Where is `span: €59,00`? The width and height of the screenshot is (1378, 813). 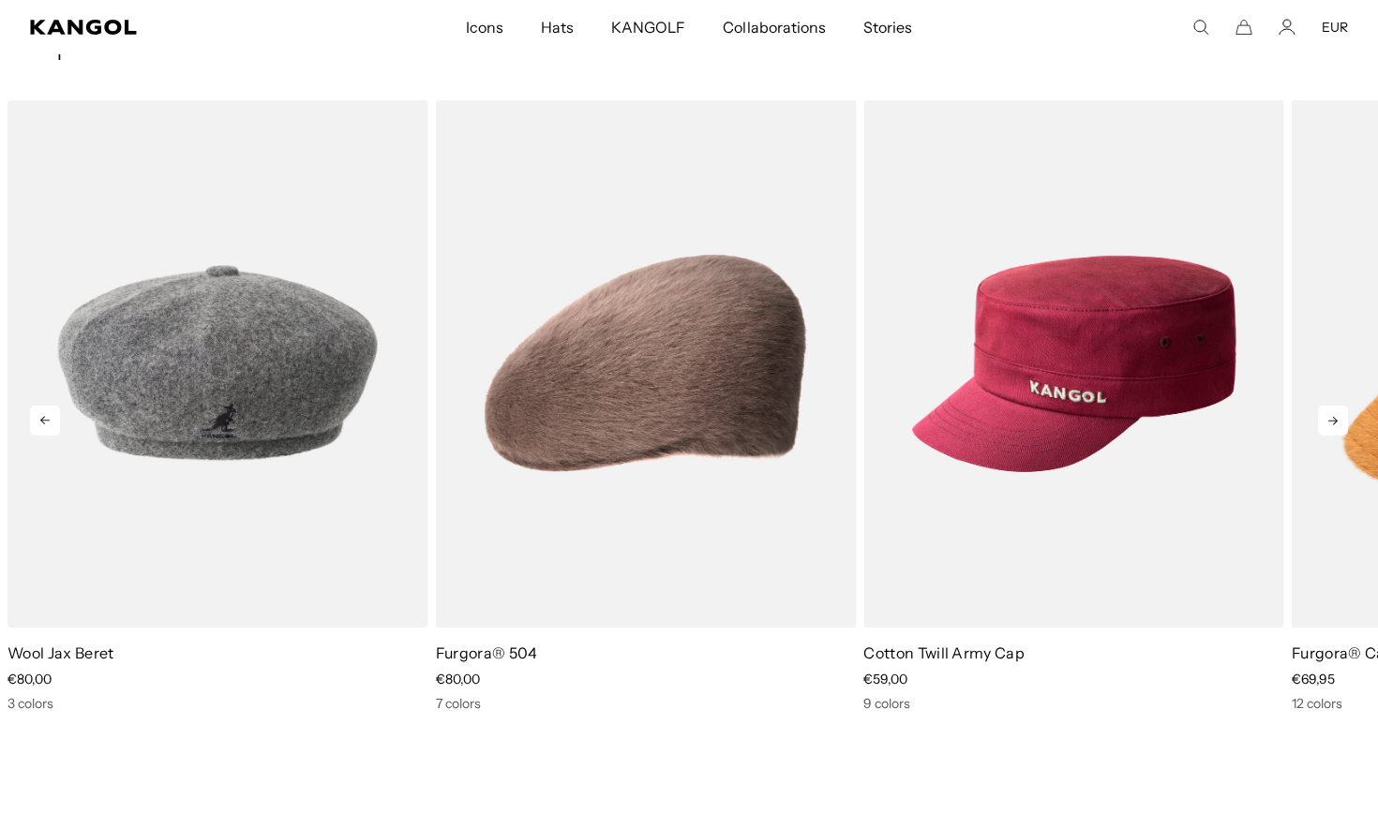
span: €59,00 is located at coordinates (885, 679).